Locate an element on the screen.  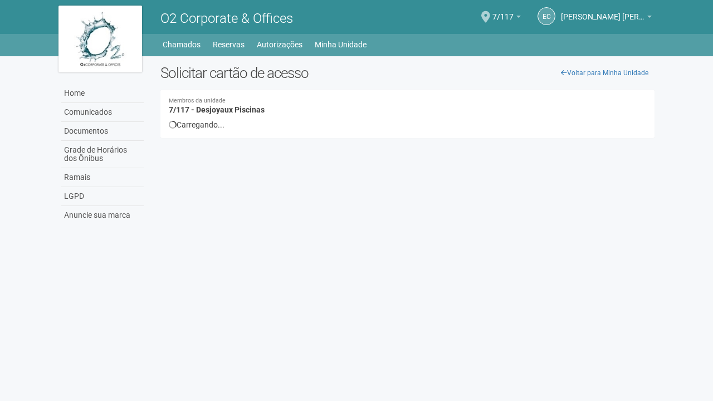
a: Reservas is located at coordinates (228, 45).